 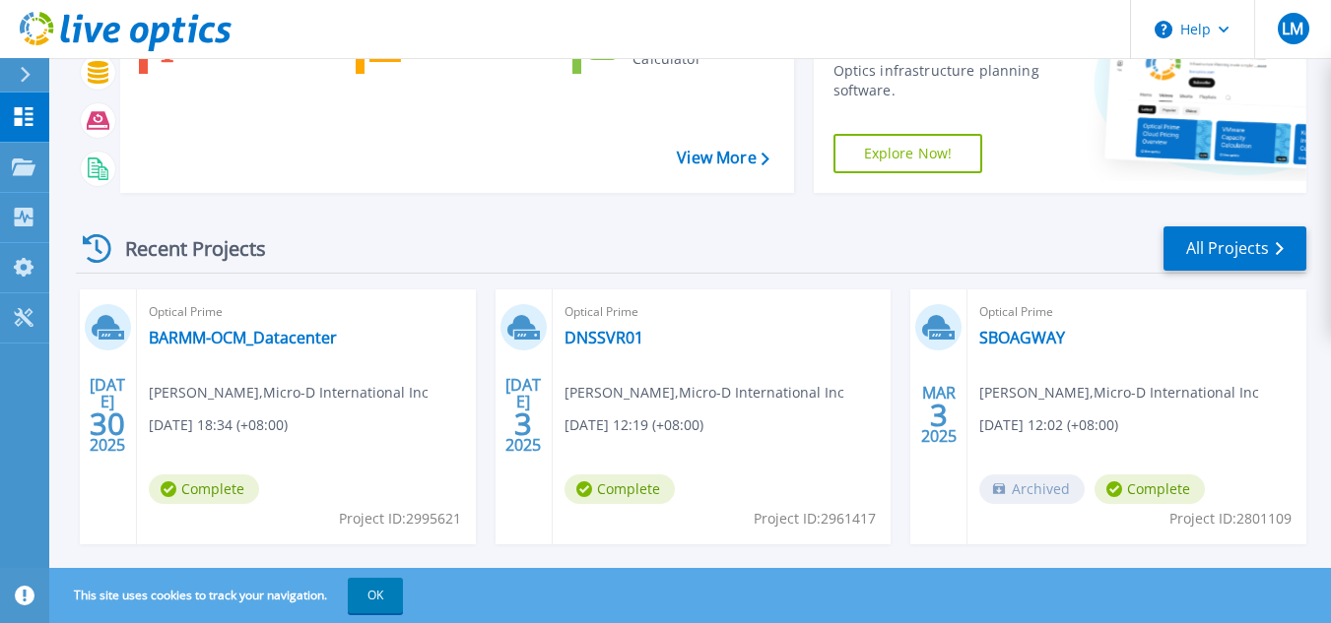 What do you see at coordinates (939, 415) in the screenshot?
I see `div: MAR 2025` at bounding box center [939, 415].